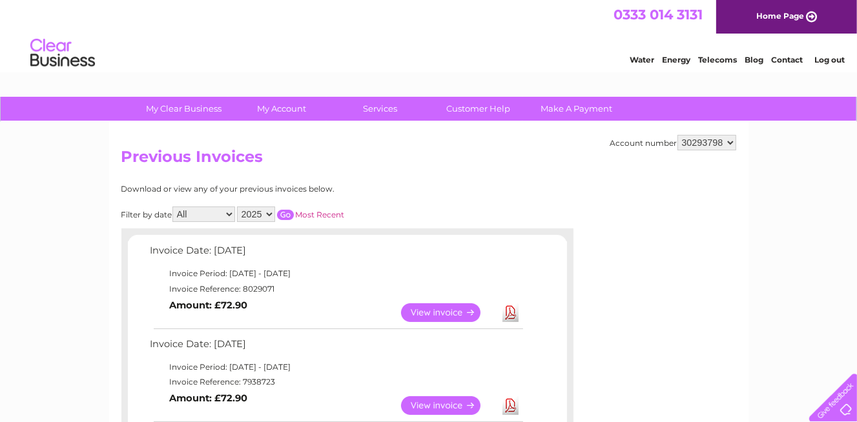 Image resolution: width=857 pixels, height=422 pixels. Describe the element at coordinates (429, 160) in the screenshot. I see `h2: Previous Invoices` at that location.